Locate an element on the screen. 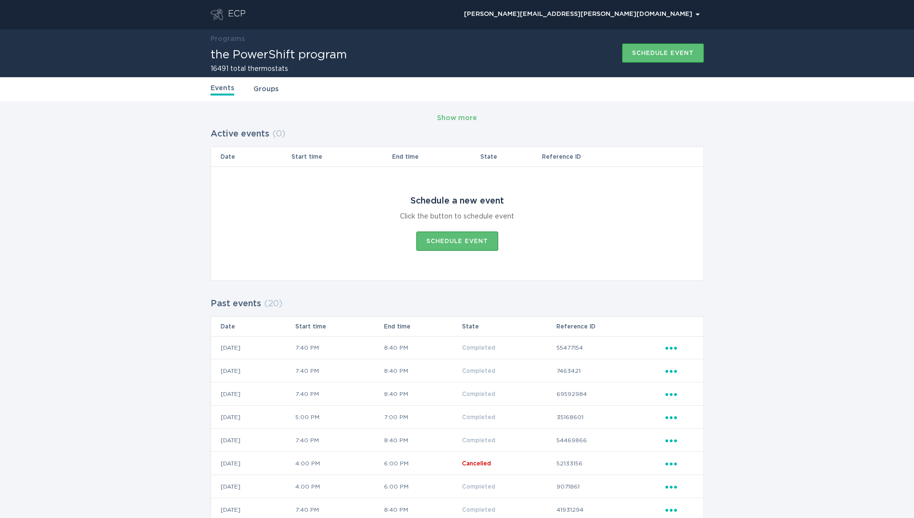 The height and width of the screenshot is (518, 914). span: ( 0 ) is located at coordinates (279, 134).